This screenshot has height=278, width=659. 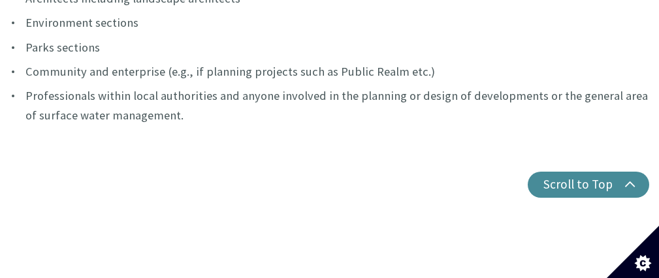 I want to click on li: Community and enterprise (e.g., if planning projects such as Public Realm etc.), so click(x=329, y=71).